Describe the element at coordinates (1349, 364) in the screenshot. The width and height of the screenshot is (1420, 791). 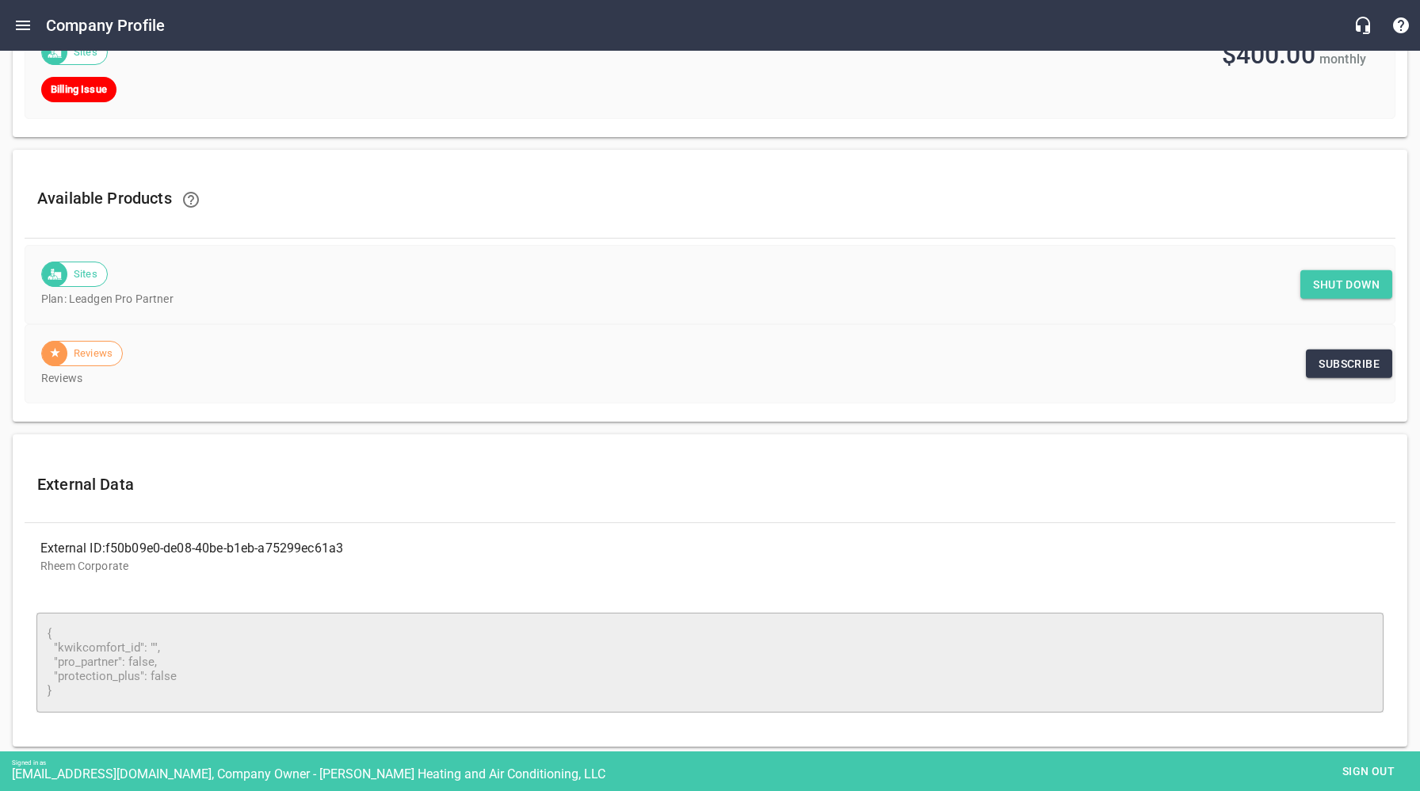
I see `span: Subscribe` at that location.